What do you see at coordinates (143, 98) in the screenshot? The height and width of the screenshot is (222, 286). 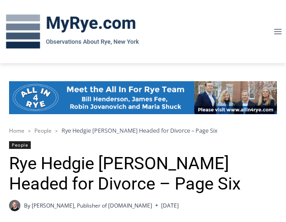 I see `img: All in for Rye` at bounding box center [143, 98].